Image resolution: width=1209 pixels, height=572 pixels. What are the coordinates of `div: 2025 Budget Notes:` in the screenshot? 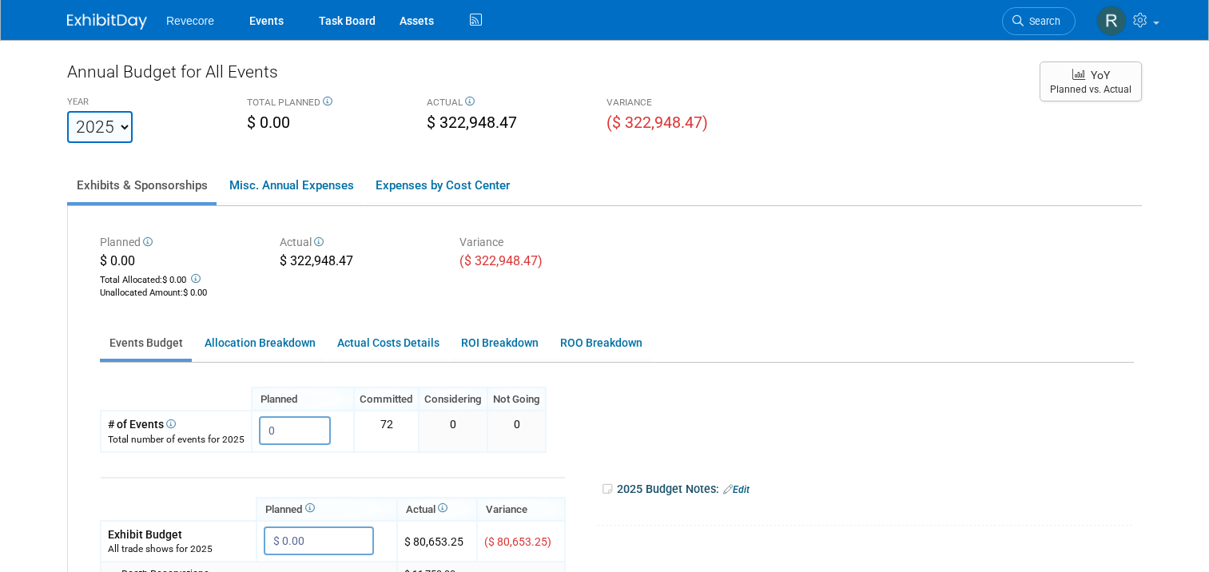 It's located at (866, 489).